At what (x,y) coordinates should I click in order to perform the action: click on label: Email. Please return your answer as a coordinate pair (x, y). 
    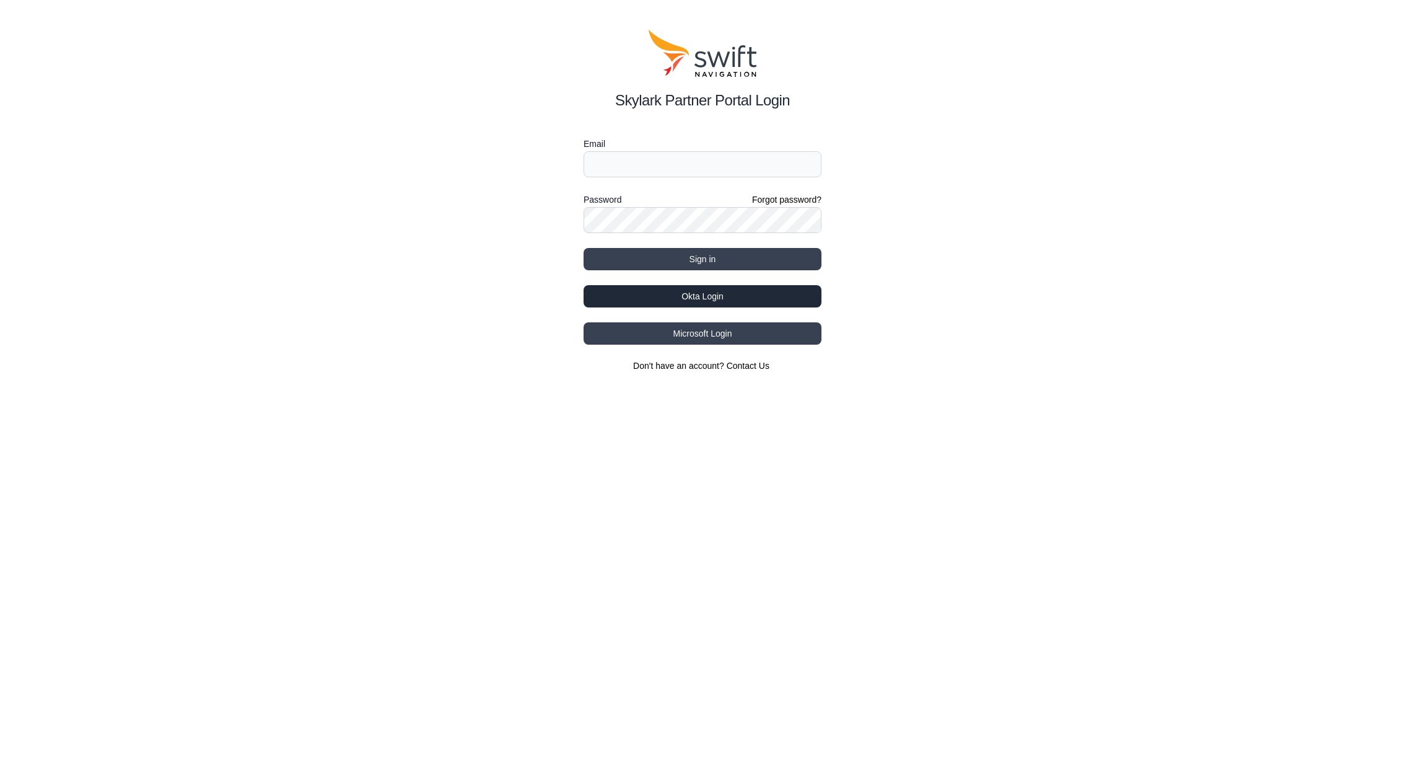
    Looking at the image, I should click on (703, 144).